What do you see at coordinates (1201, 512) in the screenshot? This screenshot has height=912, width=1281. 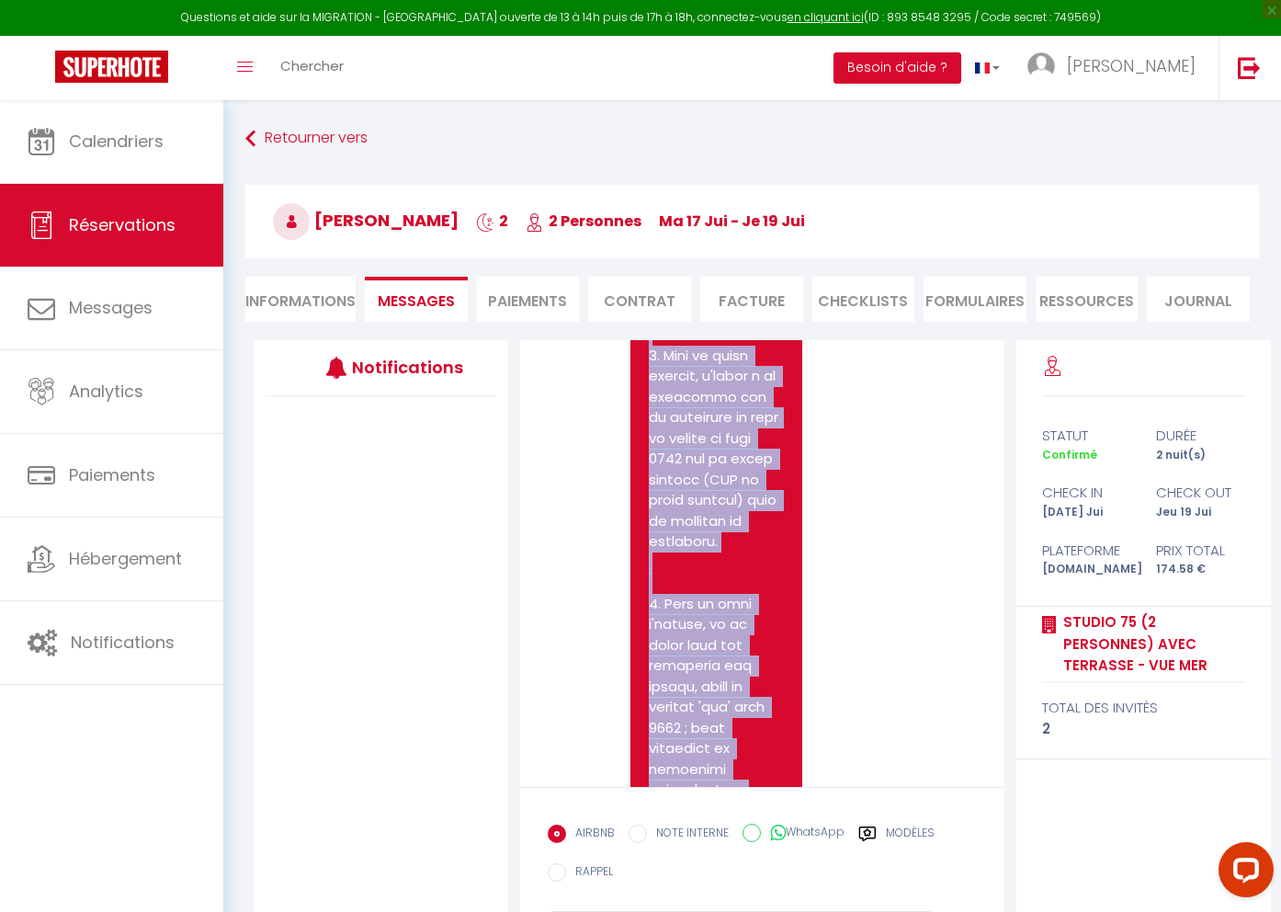 I see `div: Jeu 19 Jui` at bounding box center [1201, 512].